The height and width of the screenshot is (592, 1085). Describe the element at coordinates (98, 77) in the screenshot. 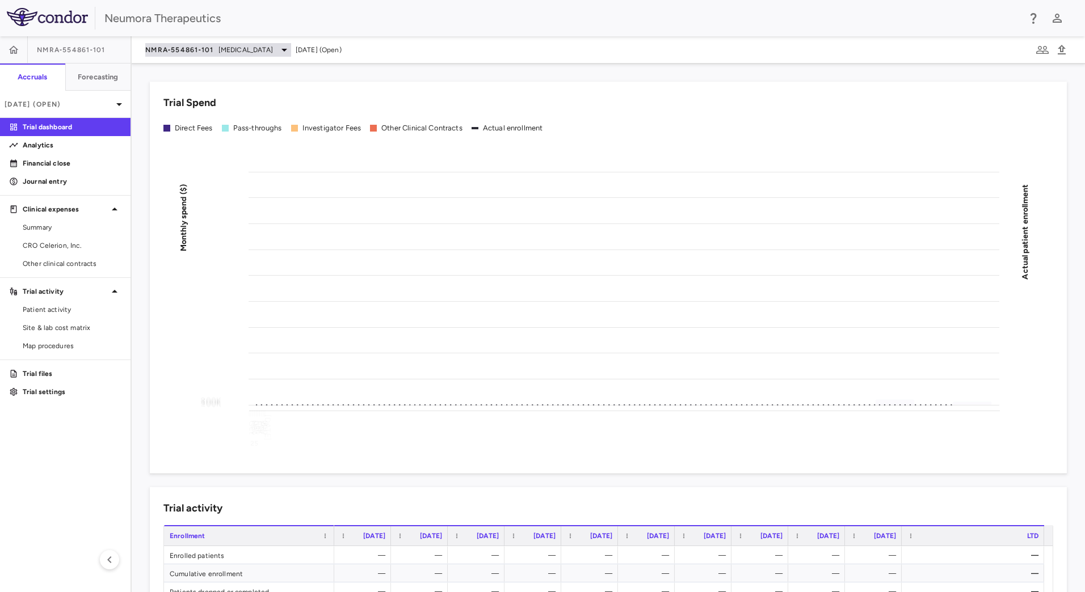

I see `h6: Forecasting` at that location.